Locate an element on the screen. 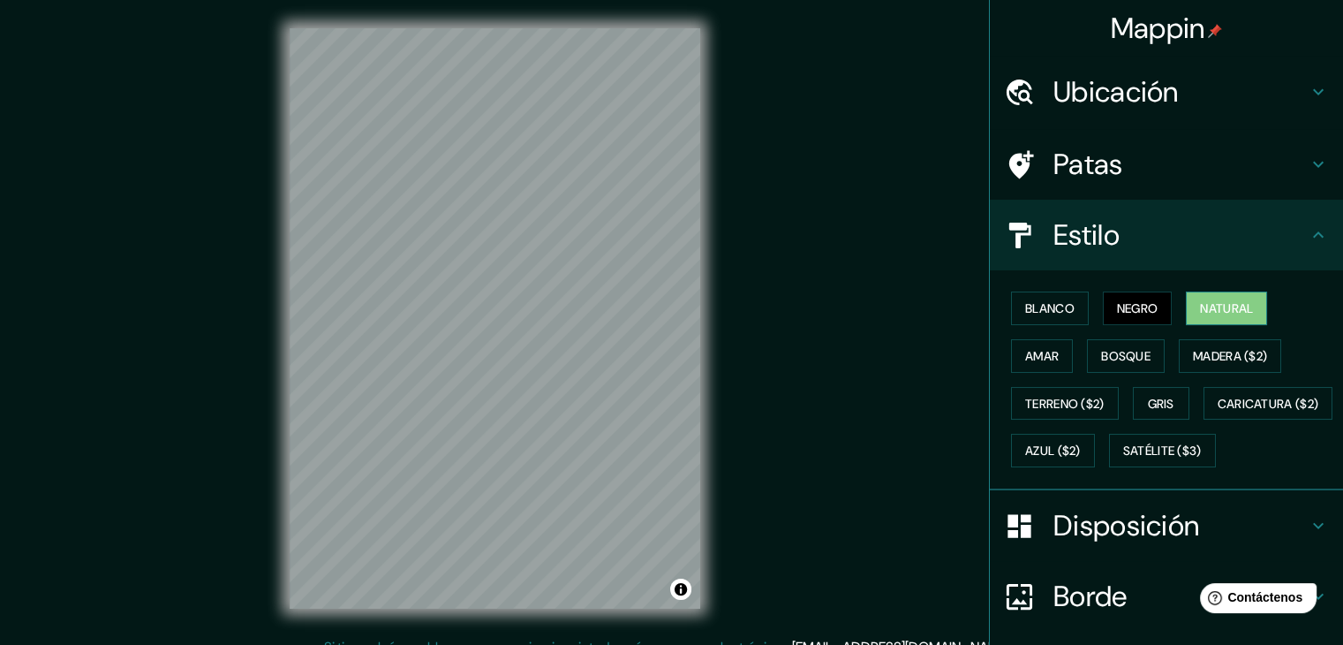 This screenshot has width=1343, height=645. button: Blanco is located at coordinates (1050, 308).